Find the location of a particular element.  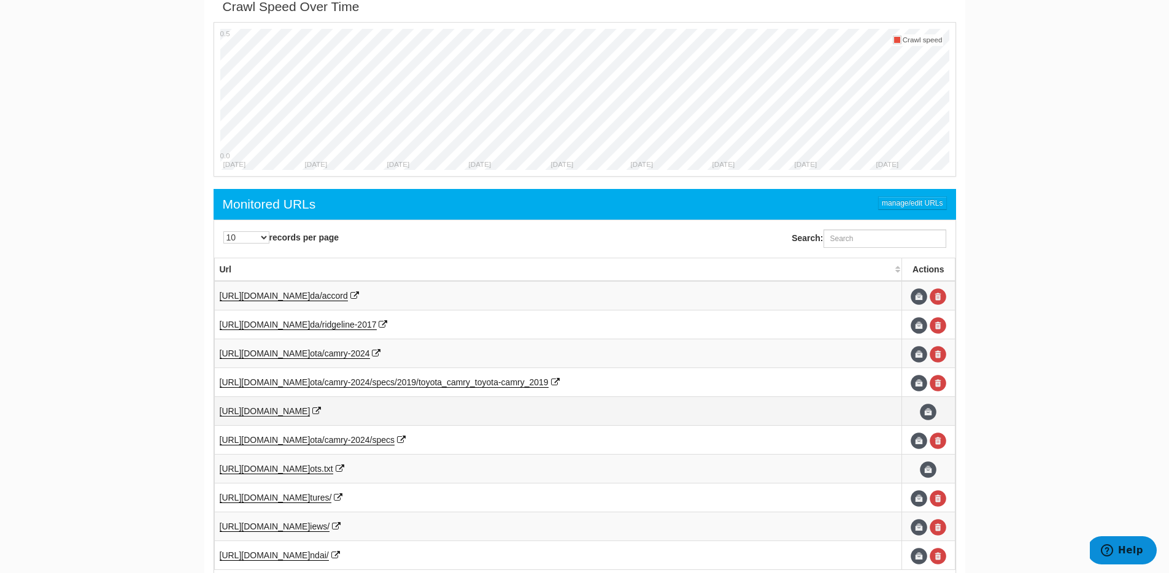

span: da/accord is located at coordinates (328, 296).